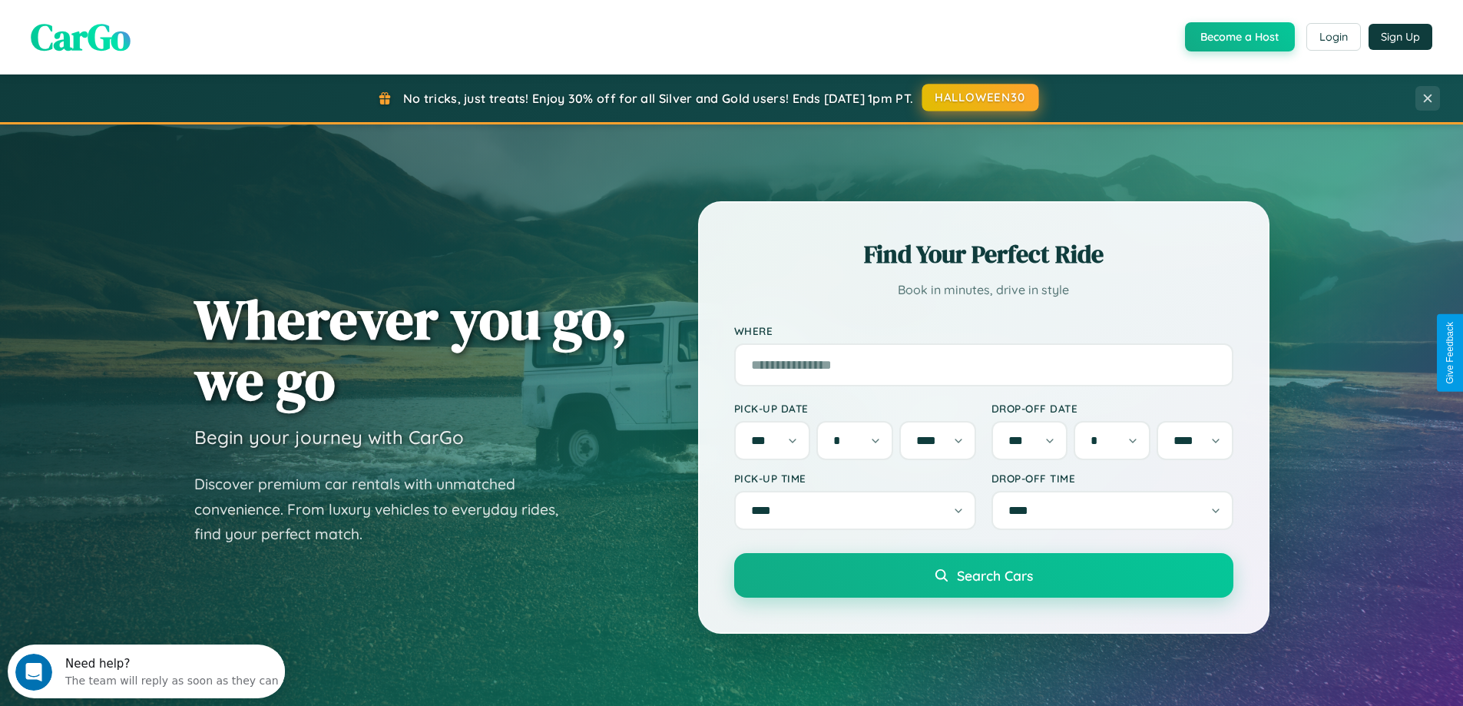  What do you see at coordinates (1112, 478) in the screenshot?
I see `label: Drop-off Time` at bounding box center [1112, 478].